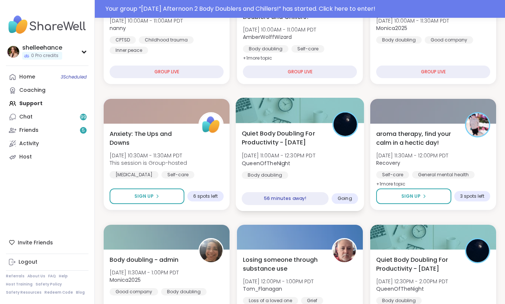 This screenshot has height=304, width=505. I want to click on a: Friends5, so click(47, 130).